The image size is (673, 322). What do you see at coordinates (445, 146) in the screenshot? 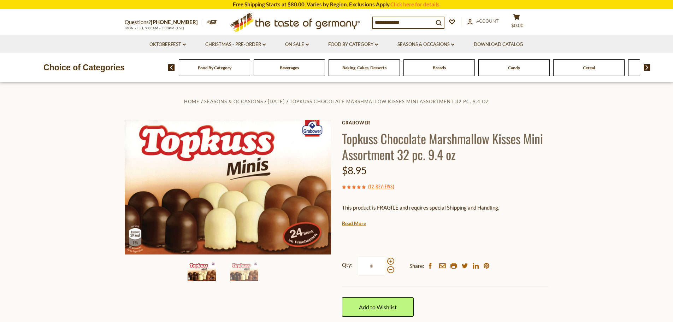
I see `h1: Topkuss Chocolate Marshmallow Kisses Mini Assortment 32 pc. 9.4 oz` at bounding box center [445, 146].